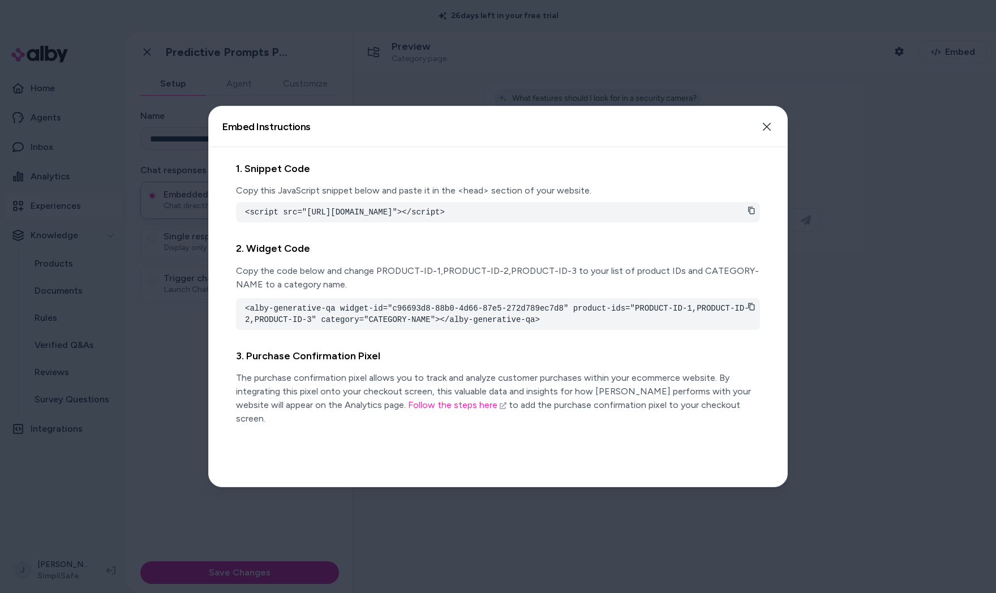  Describe the element at coordinates (457, 405) in the screenshot. I see `a: Follow the steps here` at that location.